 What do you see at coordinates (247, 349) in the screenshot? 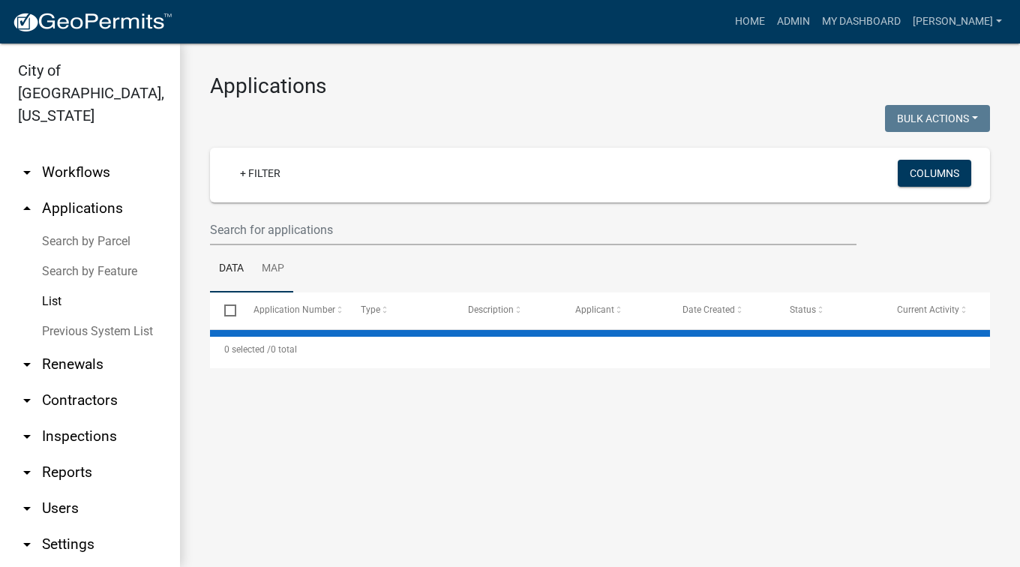
I see `span: 0 selected /` at bounding box center [247, 349].